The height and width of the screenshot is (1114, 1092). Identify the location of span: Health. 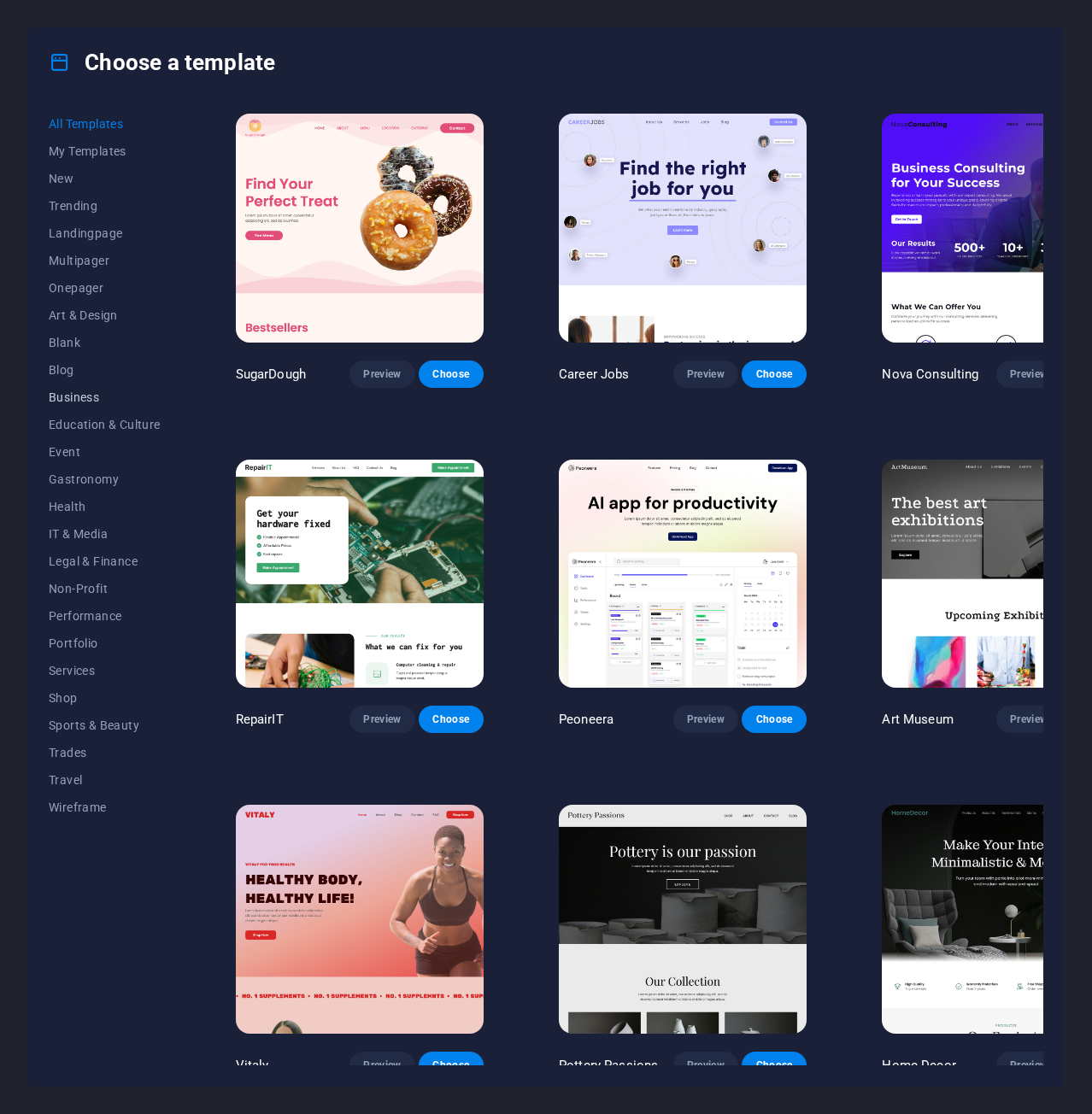
(104, 507).